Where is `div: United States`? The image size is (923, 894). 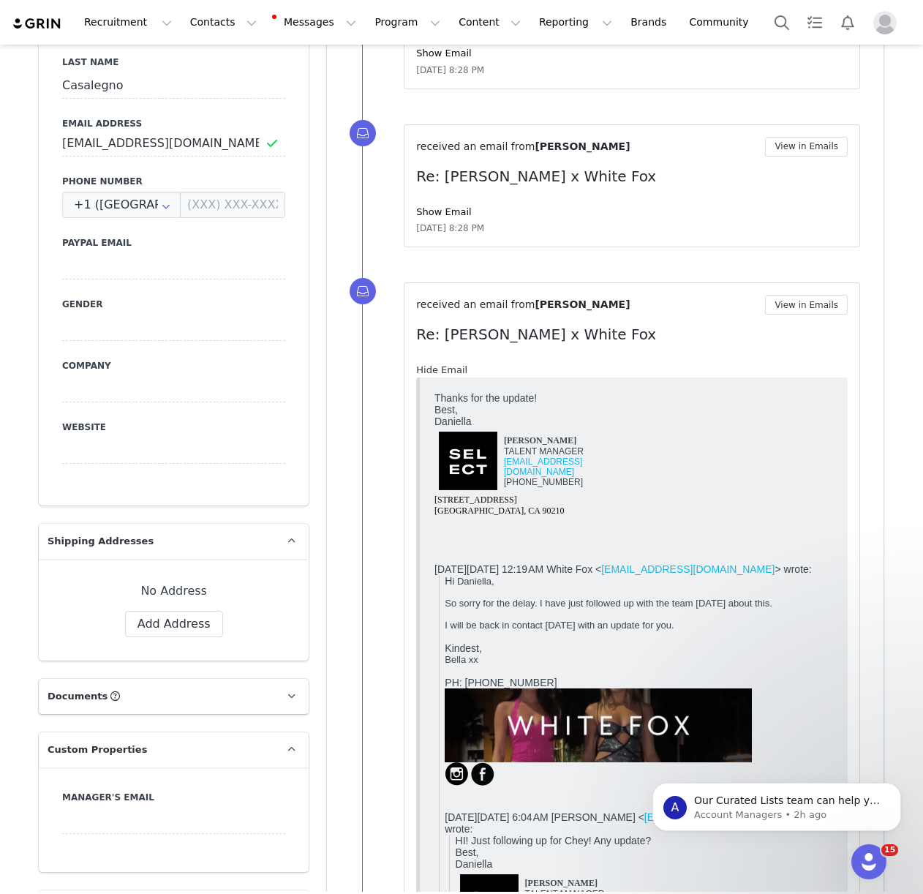 div: United States is located at coordinates (121, 205).